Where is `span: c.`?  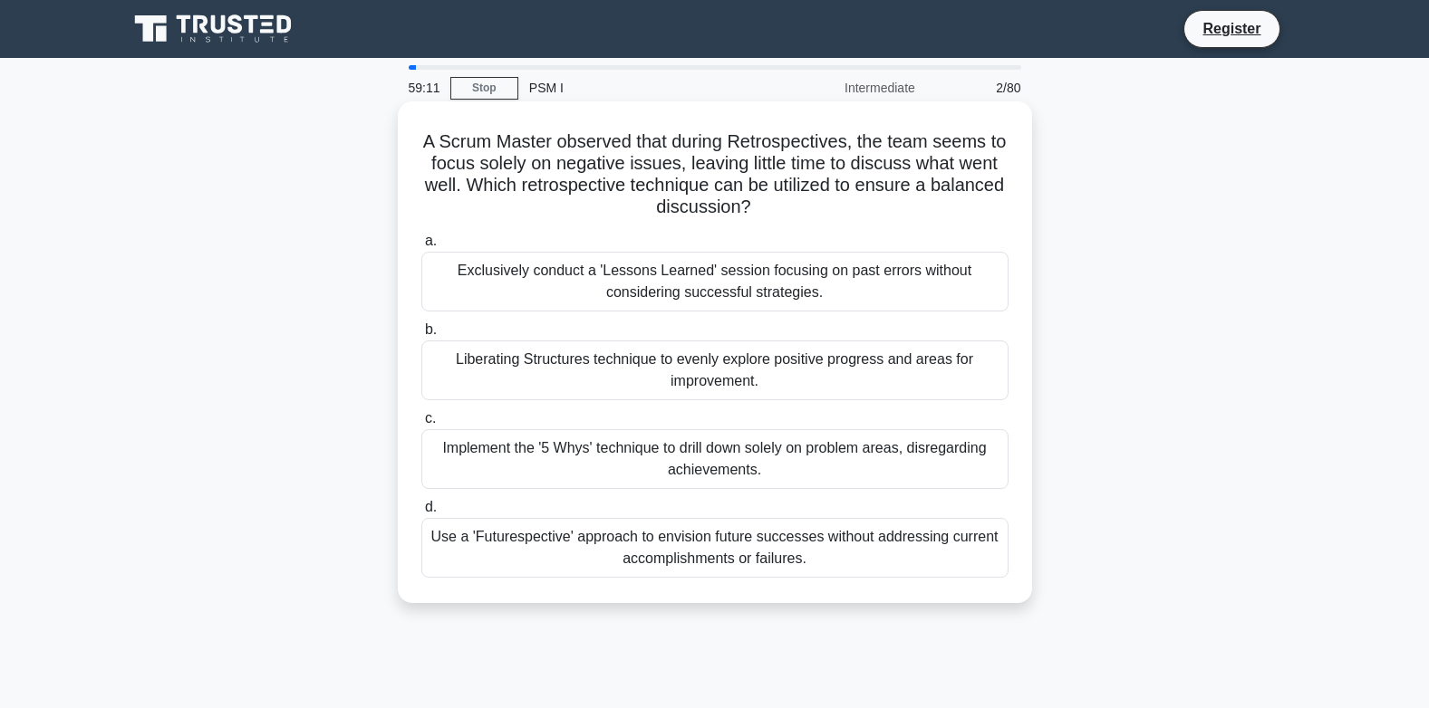
span: c. is located at coordinates (430, 418).